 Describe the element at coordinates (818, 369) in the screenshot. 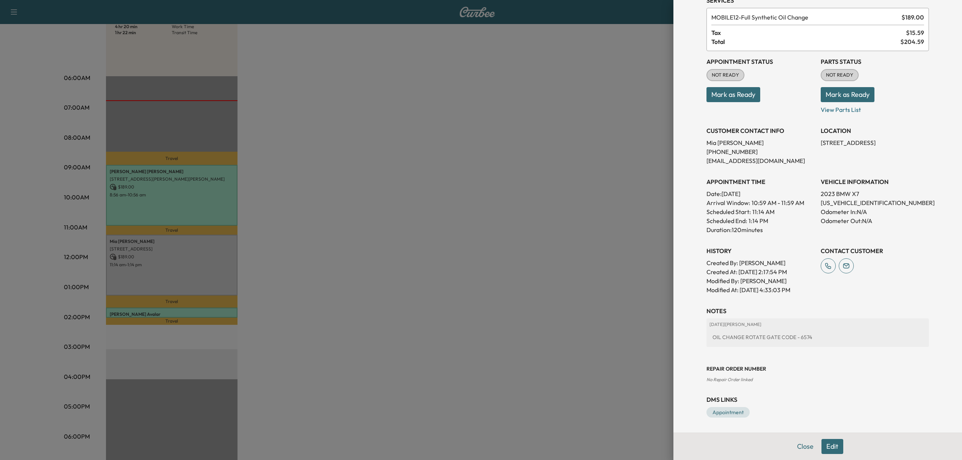

I see `h3: Repair Order number` at that location.